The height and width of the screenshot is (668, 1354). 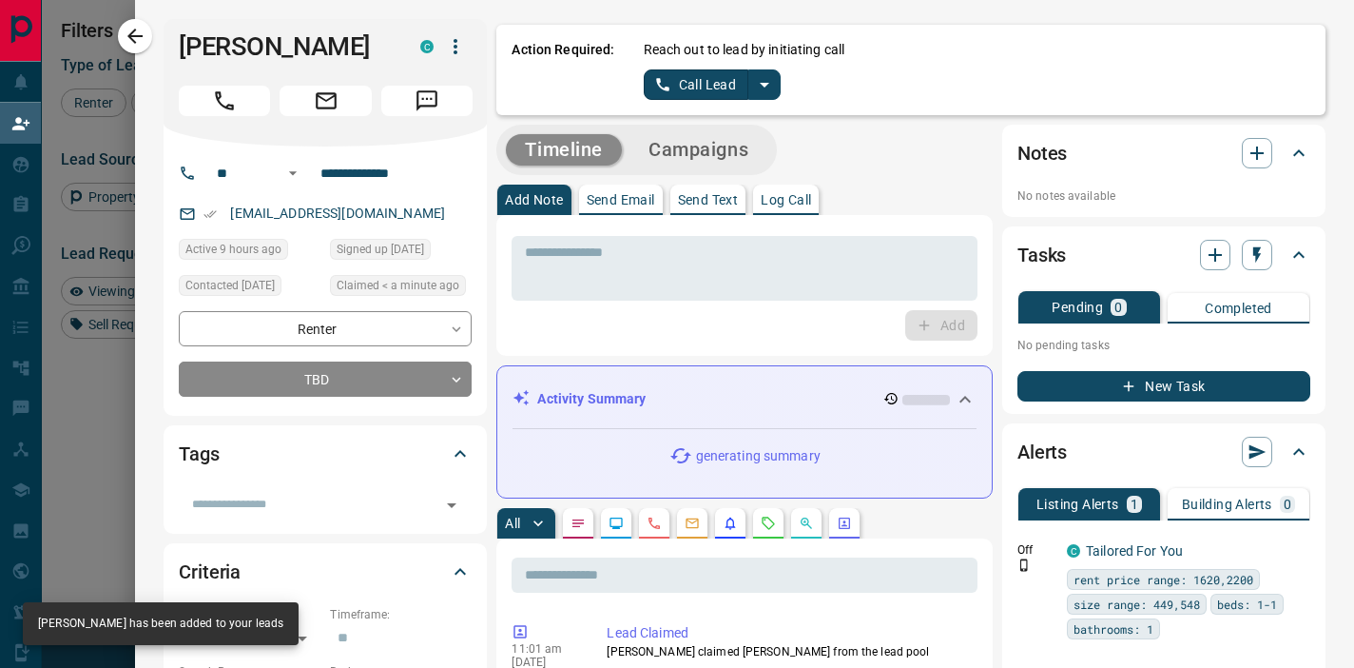 What do you see at coordinates (789, 633) in the screenshot?
I see `p: Lead Claimed` at bounding box center [789, 633].